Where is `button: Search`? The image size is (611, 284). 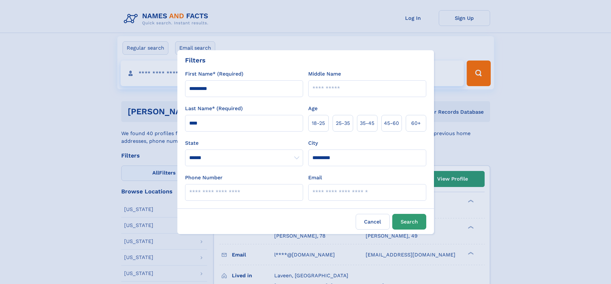 button: Search is located at coordinates (409, 222).